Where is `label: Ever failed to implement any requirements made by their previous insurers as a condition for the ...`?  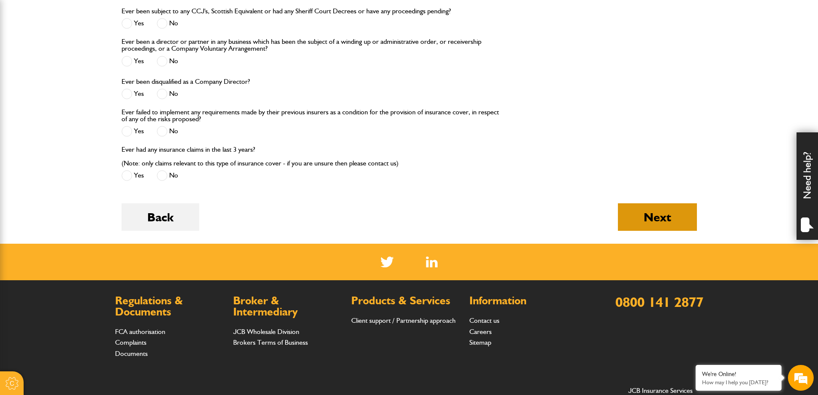
label: Ever failed to implement any requirements made by their previous insurers as a condition for the ... is located at coordinates (311, 116).